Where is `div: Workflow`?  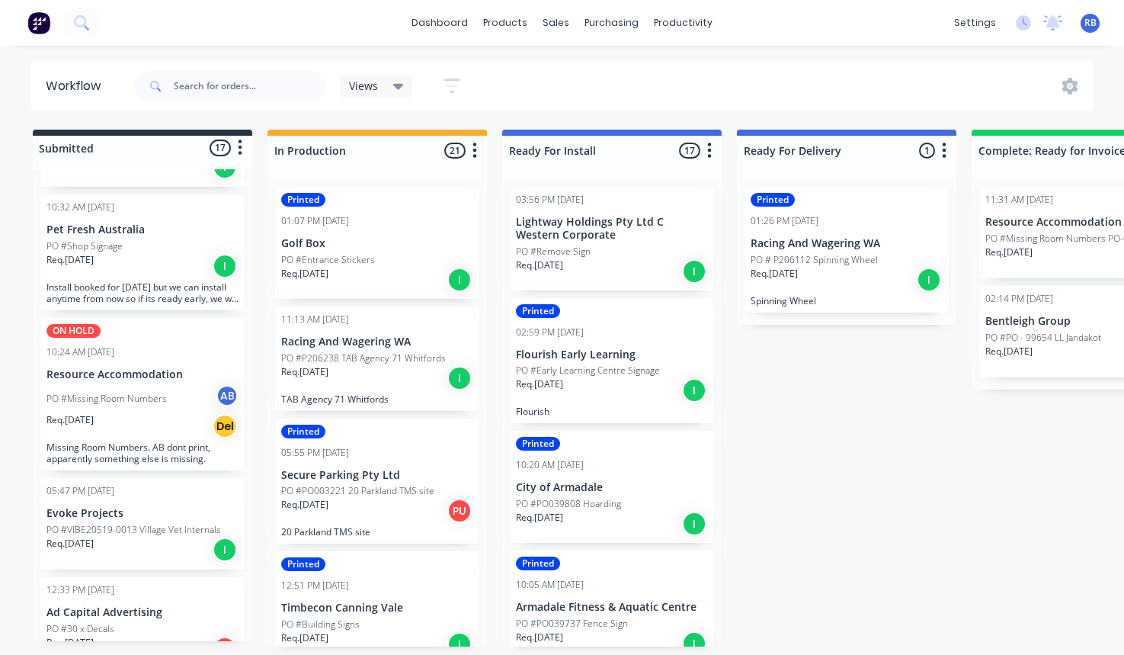 div: Workflow is located at coordinates (77, 86).